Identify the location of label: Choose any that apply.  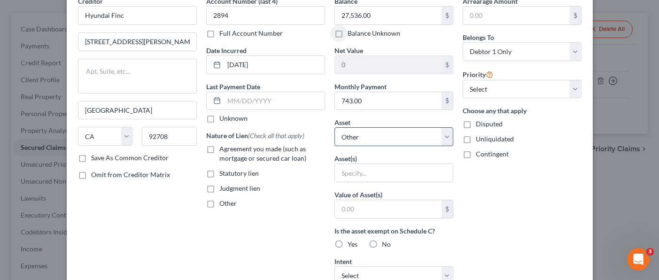
(522, 110).